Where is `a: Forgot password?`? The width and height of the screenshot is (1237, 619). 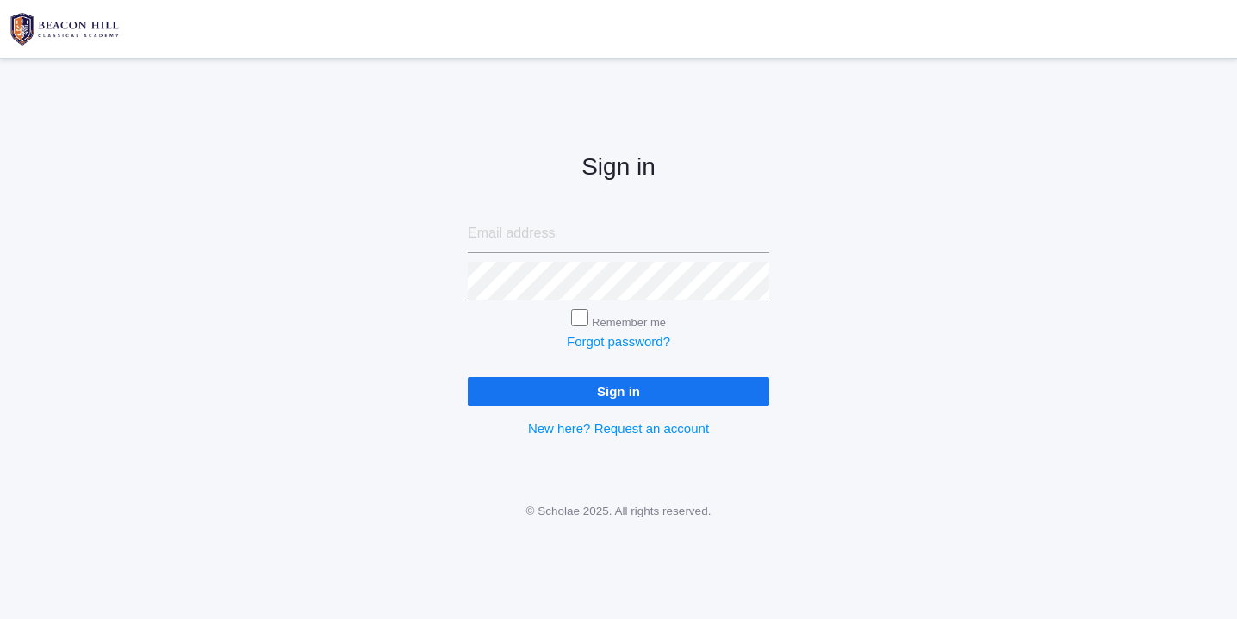 a: Forgot password? is located at coordinates (619, 341).